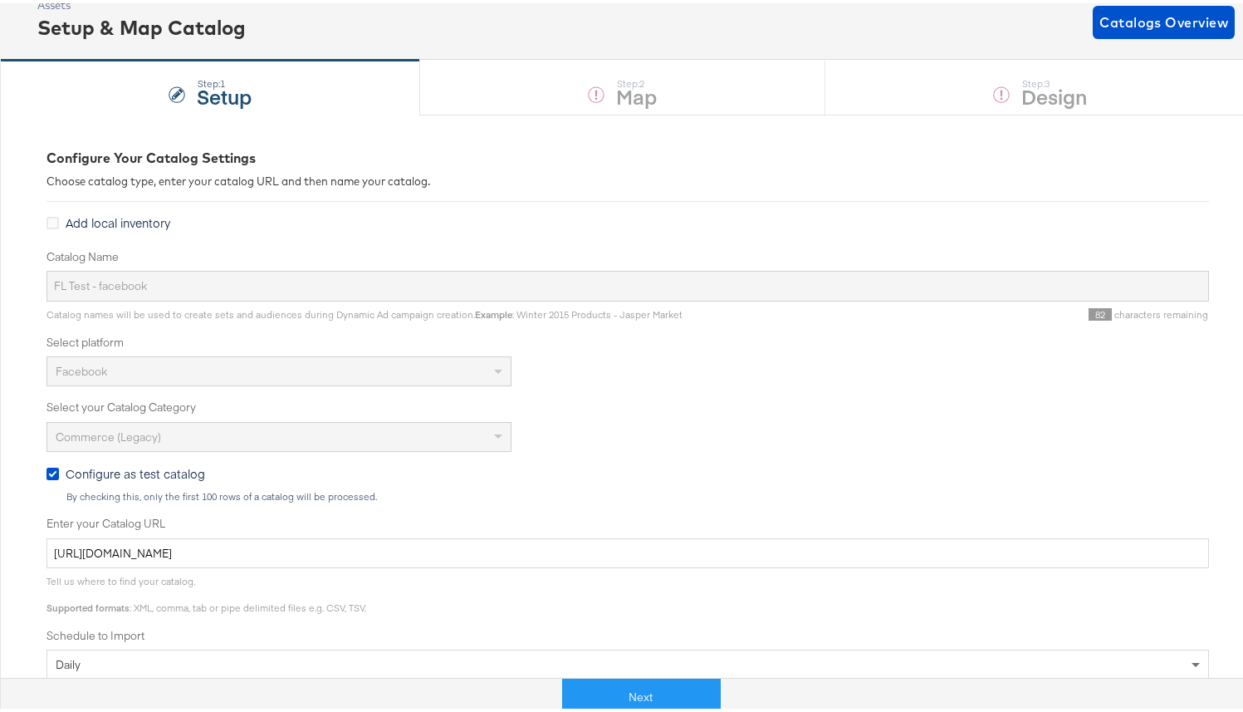 The image size is (1243, 712). What do you see at coordinates (88, 604) in the screenshot?
I see `strong: Supported formats` at bounding box center [88, 604].